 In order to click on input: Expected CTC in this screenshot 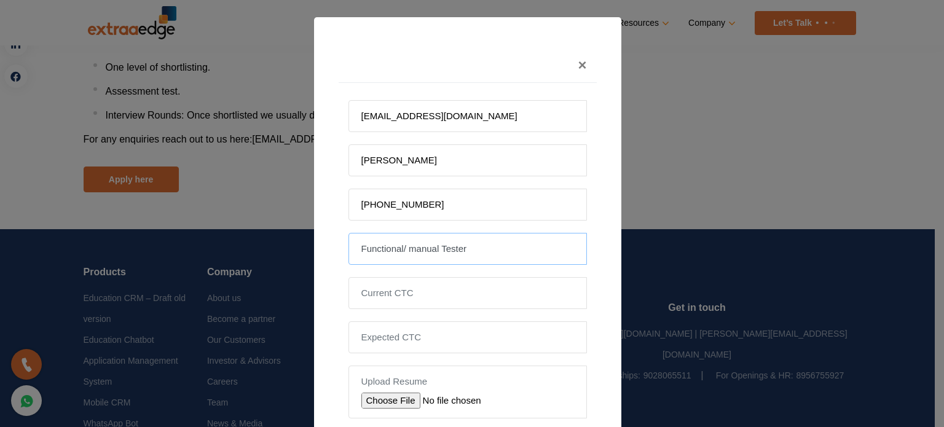, I will do `click(468, 337)`.